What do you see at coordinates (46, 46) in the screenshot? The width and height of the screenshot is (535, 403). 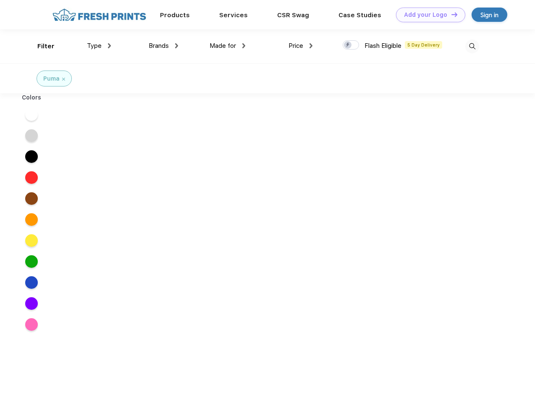 I see `div: Filter` at bounding box center [46, 46].